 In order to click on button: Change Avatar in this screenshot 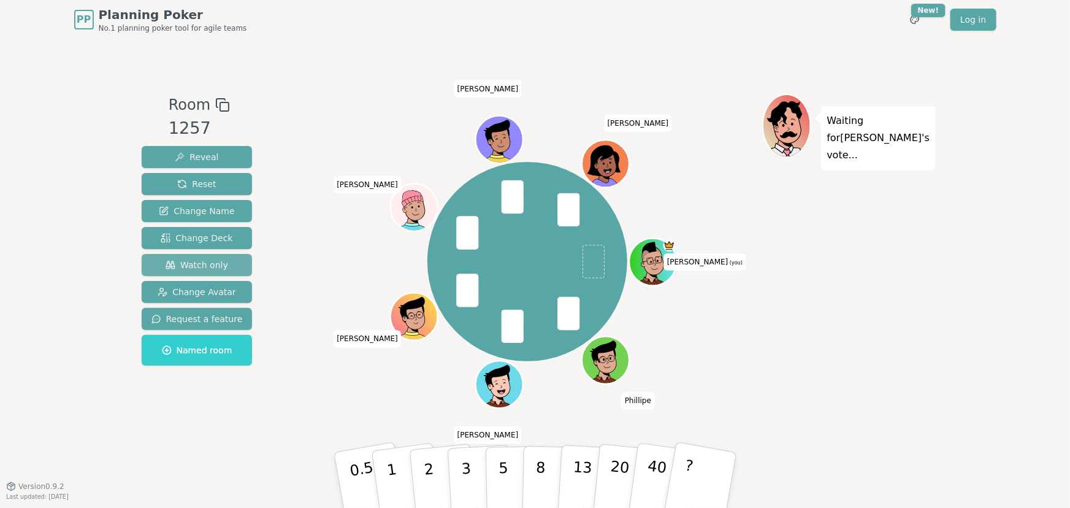, I will do `click(197, 292)`.